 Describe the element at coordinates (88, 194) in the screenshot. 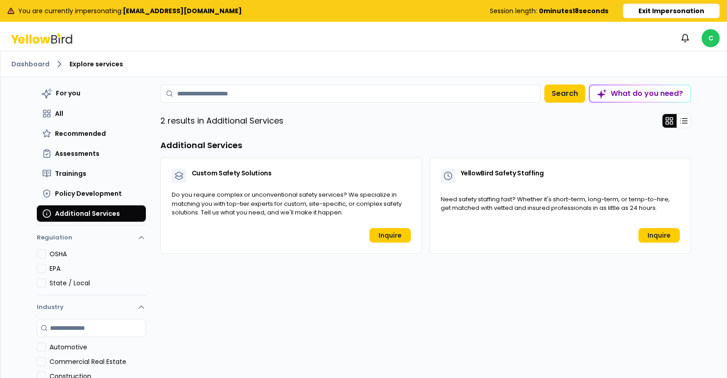

I see `span: Policy Development` at that location.